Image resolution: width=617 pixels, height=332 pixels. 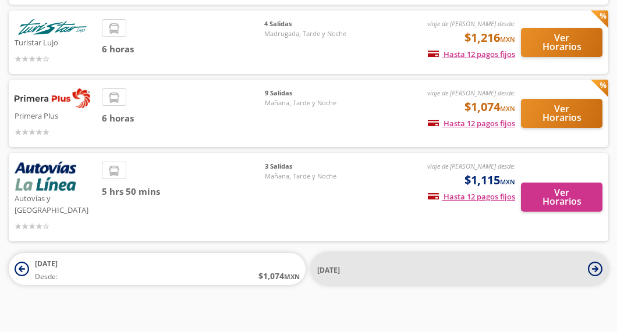 I want to click on span: Desde:, so click(x=46, y=277).